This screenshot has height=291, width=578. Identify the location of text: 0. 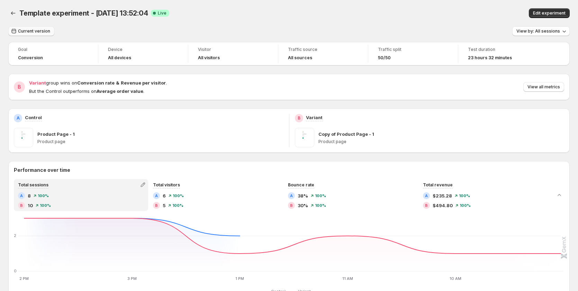
(15, 270).